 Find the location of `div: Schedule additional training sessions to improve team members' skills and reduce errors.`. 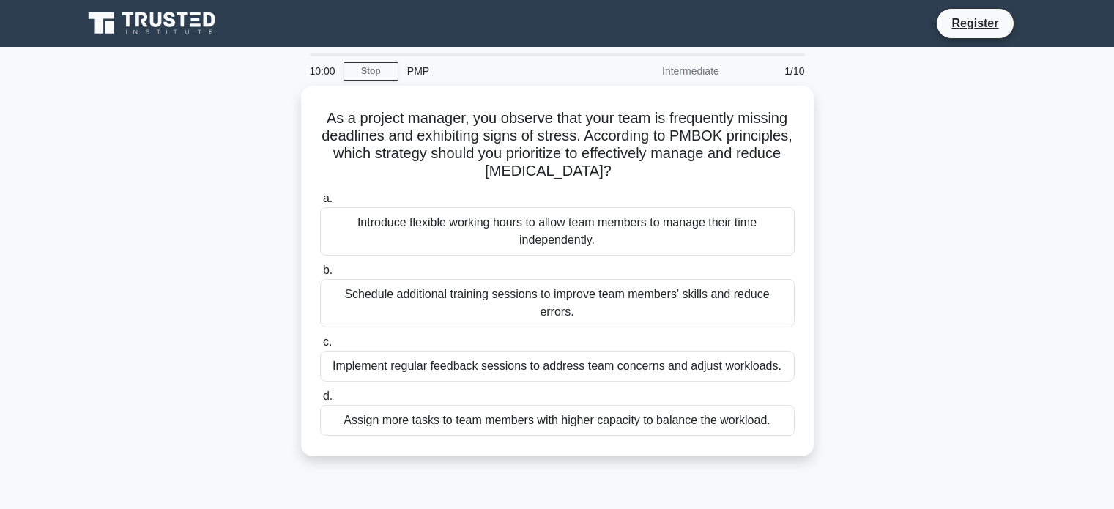

div: Schedule additional training sessions to improve team members' skills and reduce errors. is located at coordinates (557, 303).